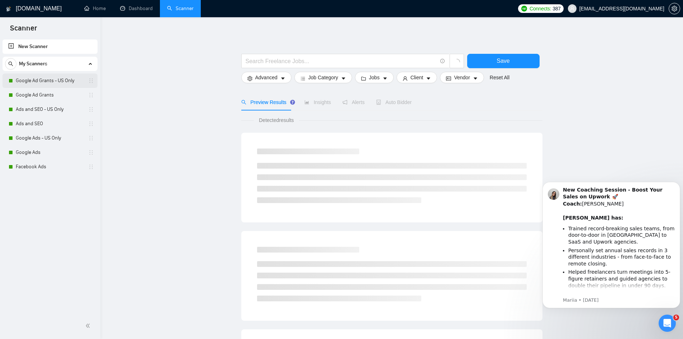 Image resolution: width=683 pixels, height=339 pixels. What do you see at coordinates (50, 167) in the screenshot?
I see `a: Facebook Ads` at bounding box center [50, 167].